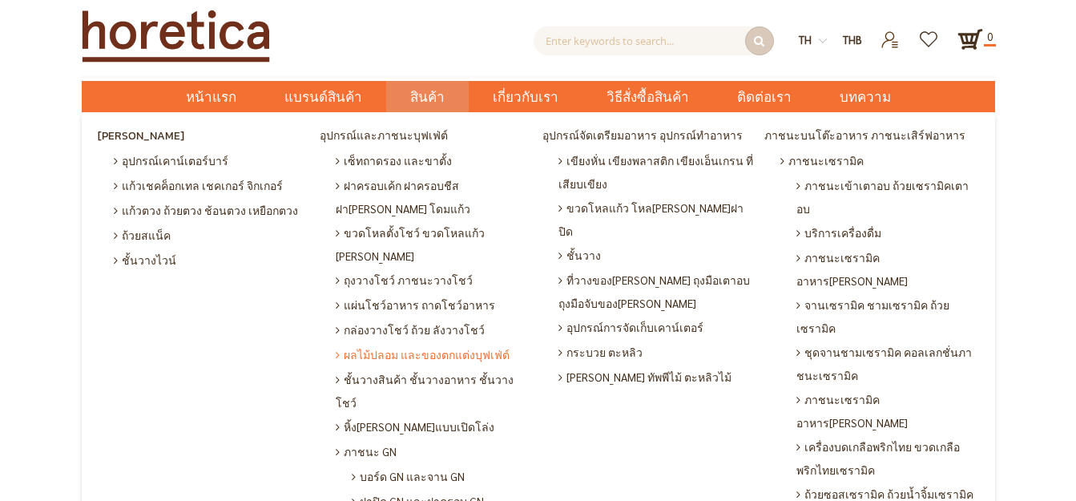  Describe the element at coordinates (888, 363) in the screenshot. I see `span: ชุดจานชามเซรามิค คอลเลกชั่นภาชนะเซรามิค` at that location.